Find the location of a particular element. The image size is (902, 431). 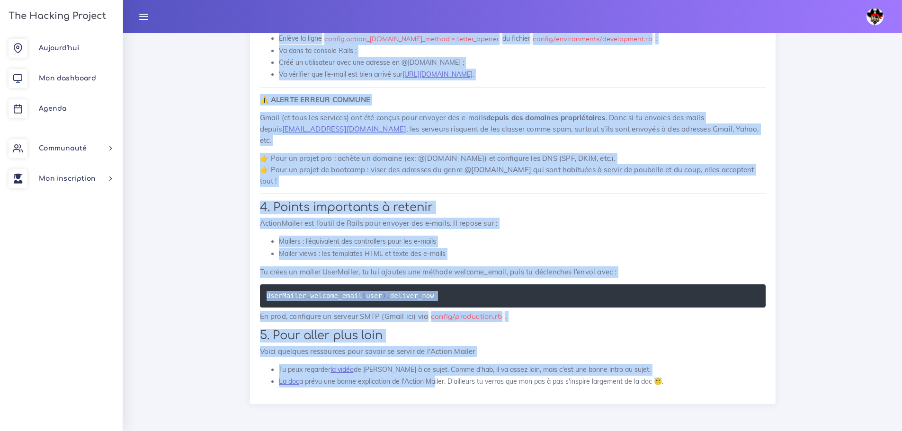

li: Va vérifier que l’e-mail est bien arrivé sur . is located at coordinates (522, 74).